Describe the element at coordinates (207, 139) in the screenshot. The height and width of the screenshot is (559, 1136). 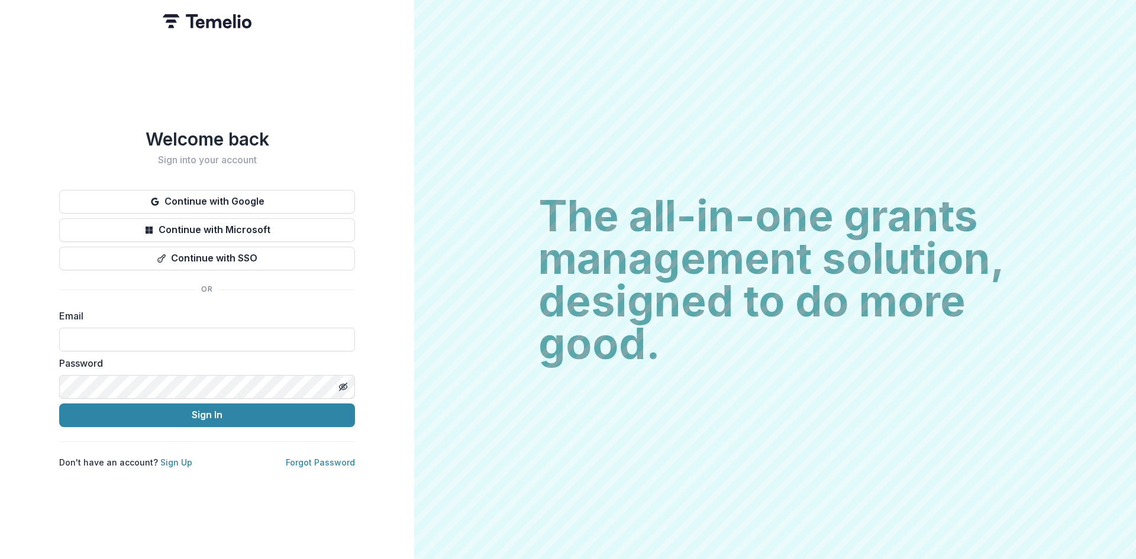
I see `h1: Welcome back` at that location.